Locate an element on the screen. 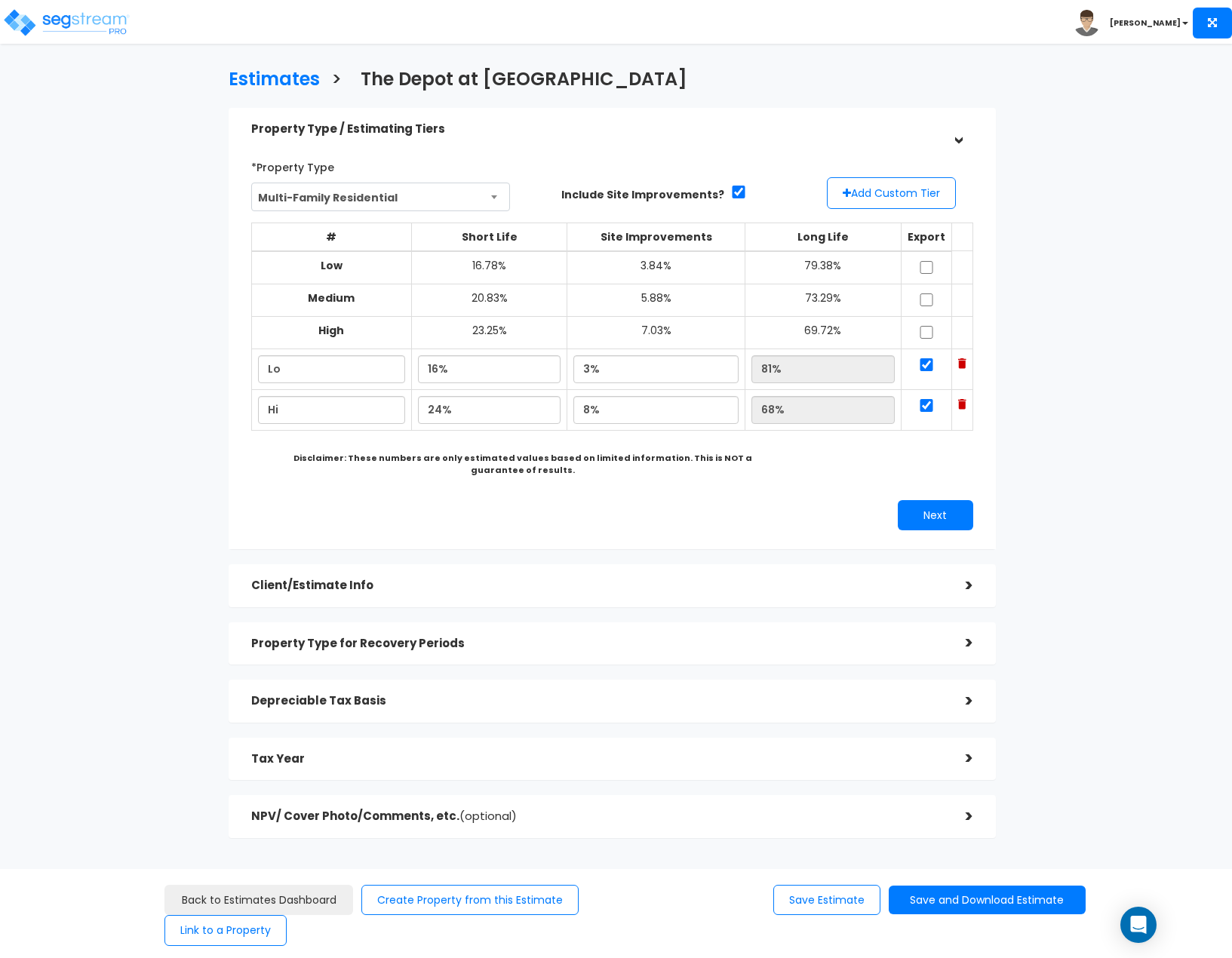 The image size is (1232, 958). h5: Property Type / Estimating Tiers is located at coordinates (596, 129).